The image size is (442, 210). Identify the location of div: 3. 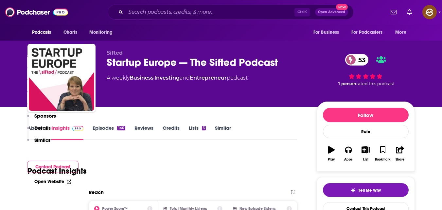
(204, 128).